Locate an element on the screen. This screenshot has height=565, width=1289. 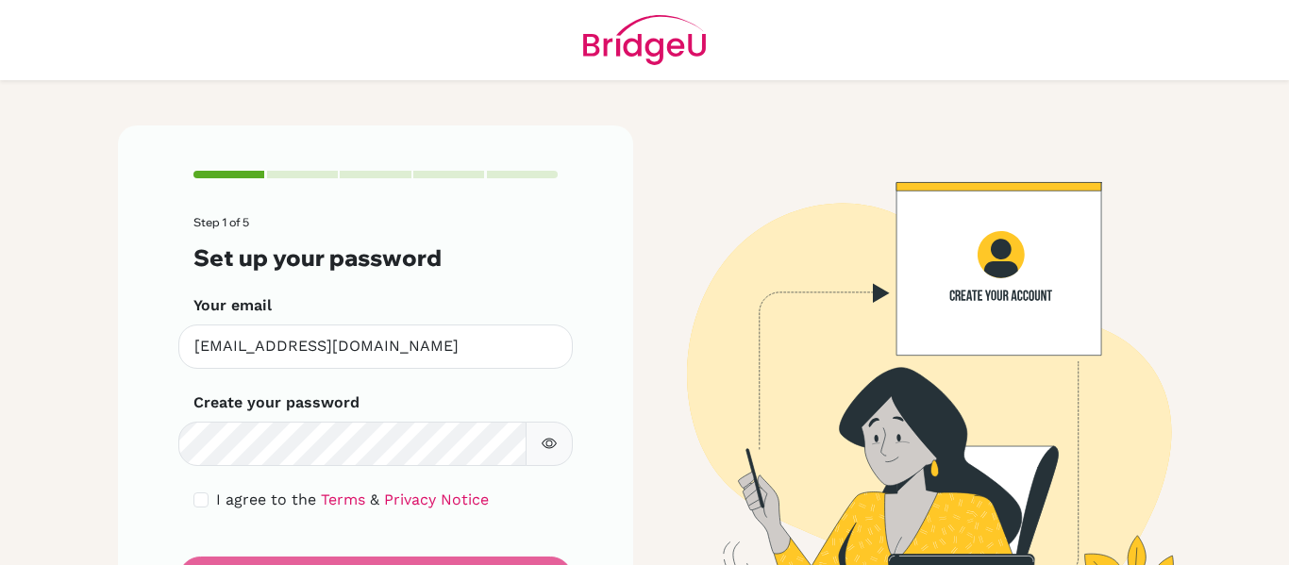
a: Privacy Notice is located at coordinates (436, 499).